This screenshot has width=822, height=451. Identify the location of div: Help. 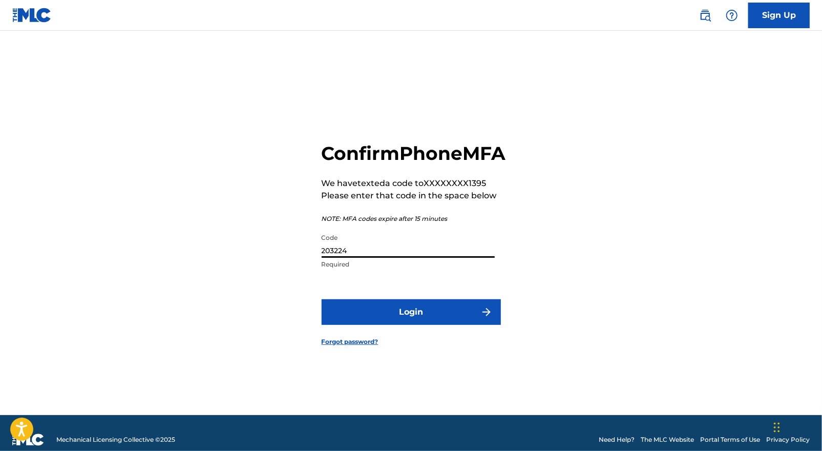
(732, 15).